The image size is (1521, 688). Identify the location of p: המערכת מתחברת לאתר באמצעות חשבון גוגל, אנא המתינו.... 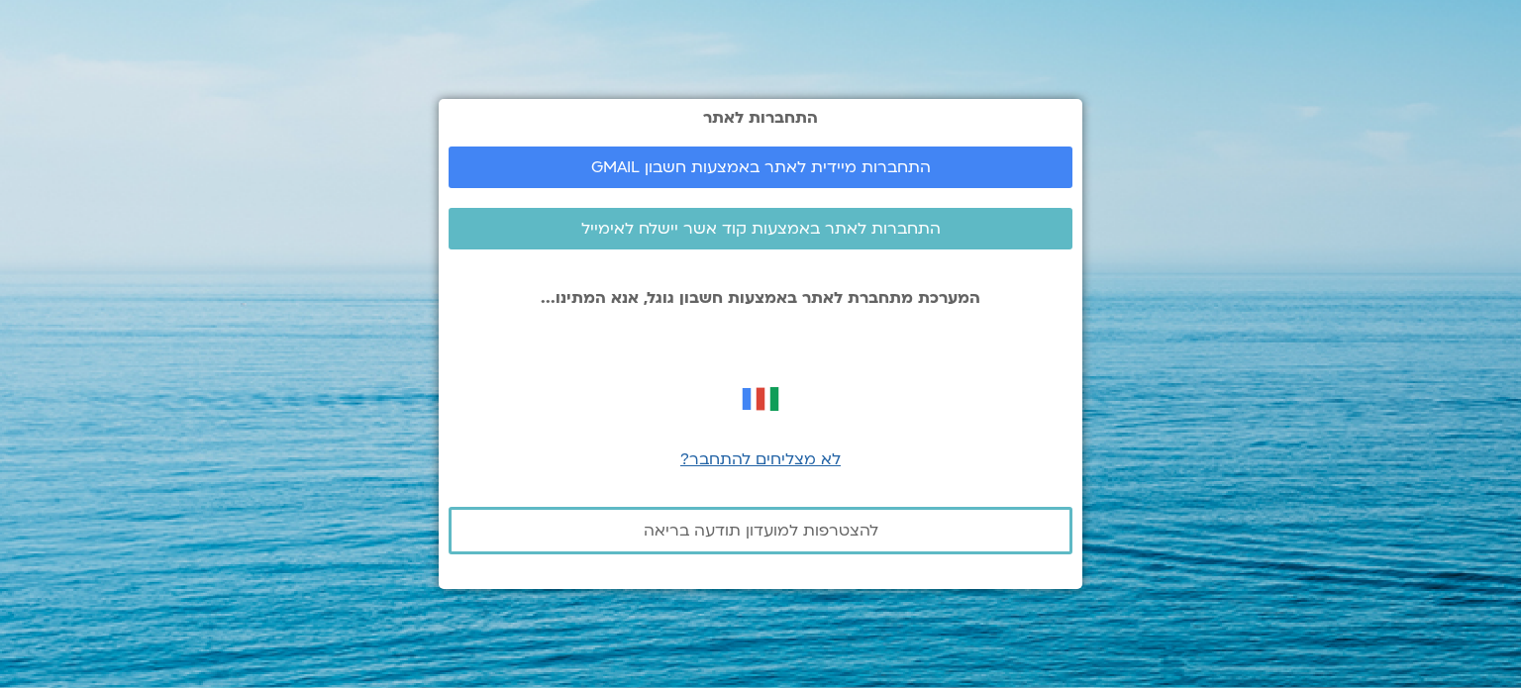
(761, 298).